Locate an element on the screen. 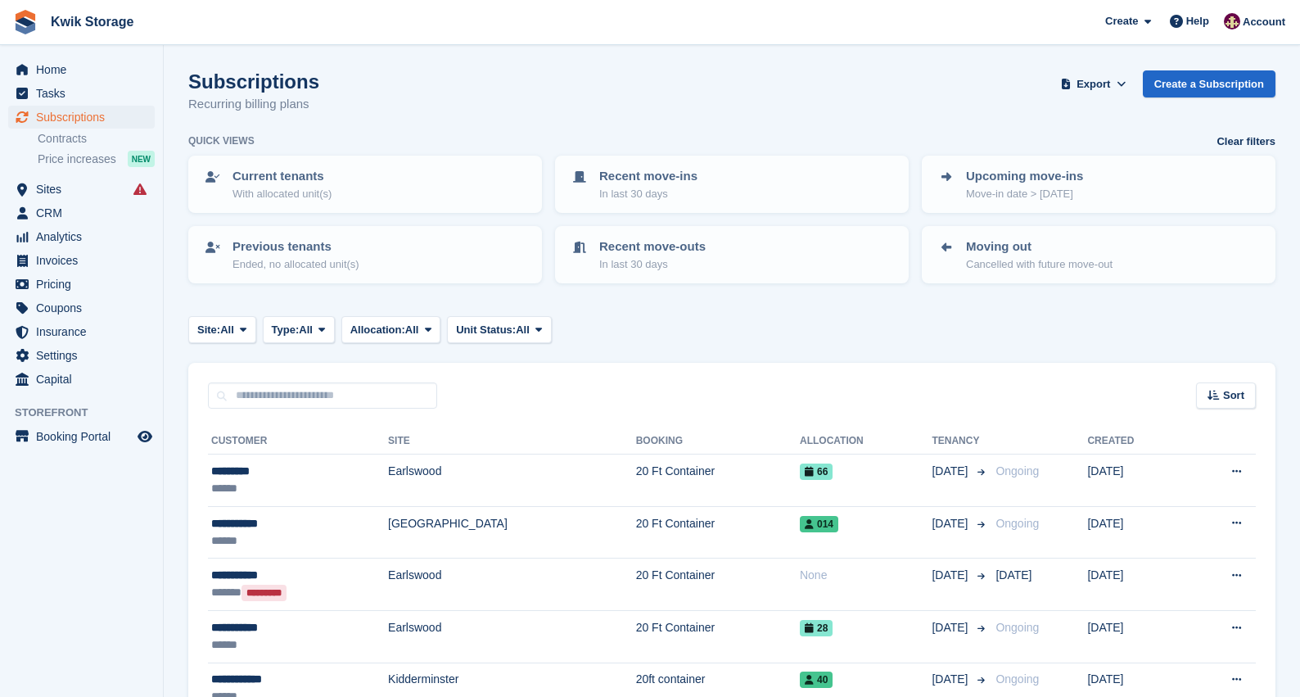 The image size is (1300, 697). span: Help is located at coordinates (1198, 21).